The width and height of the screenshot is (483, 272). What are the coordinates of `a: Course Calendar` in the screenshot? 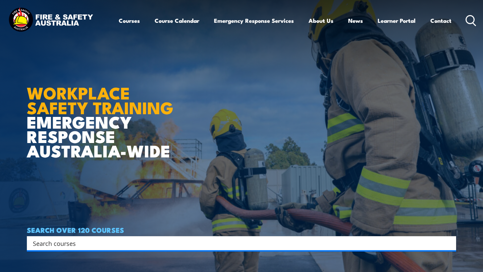 It's located at (177, 20).